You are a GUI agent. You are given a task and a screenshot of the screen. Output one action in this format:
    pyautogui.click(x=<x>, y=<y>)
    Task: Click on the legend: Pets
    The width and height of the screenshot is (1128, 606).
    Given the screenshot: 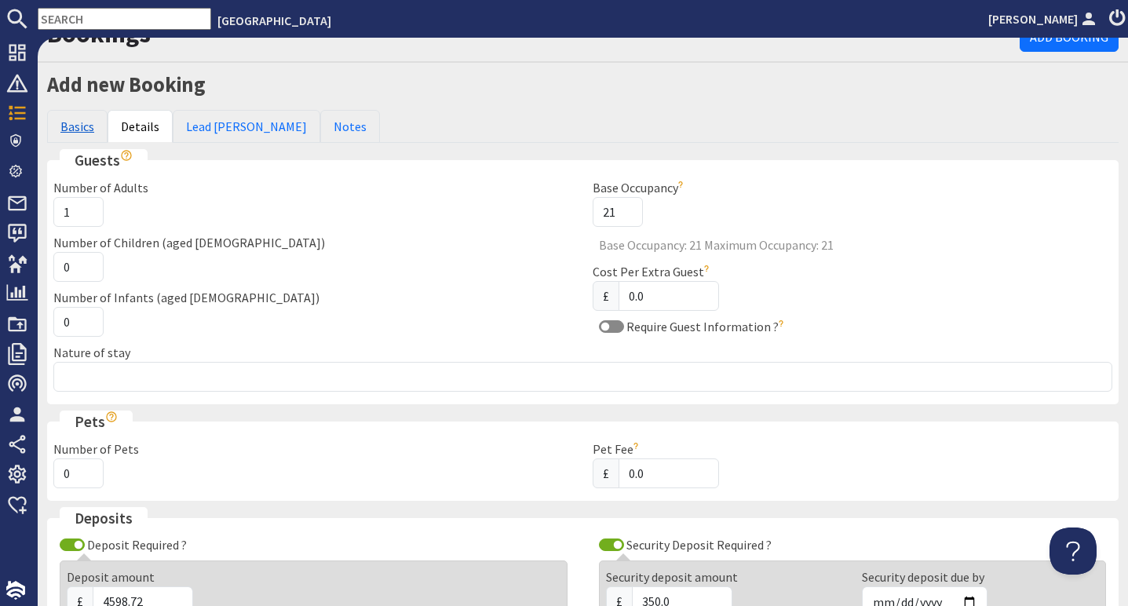 What is the action you would take?
    pyautogui.click(x=96, y=422)
    